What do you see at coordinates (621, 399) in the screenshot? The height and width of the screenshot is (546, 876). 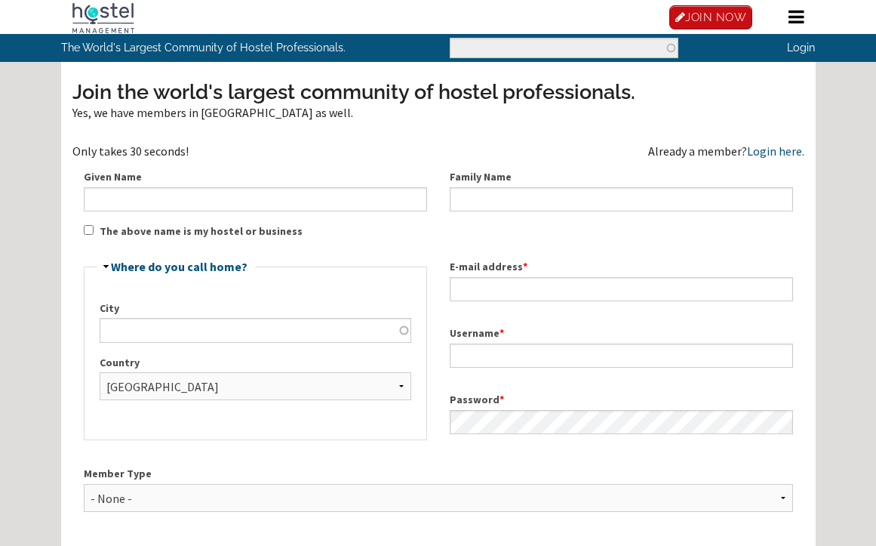 I see `label: Password` at bounding box center [621, 399].